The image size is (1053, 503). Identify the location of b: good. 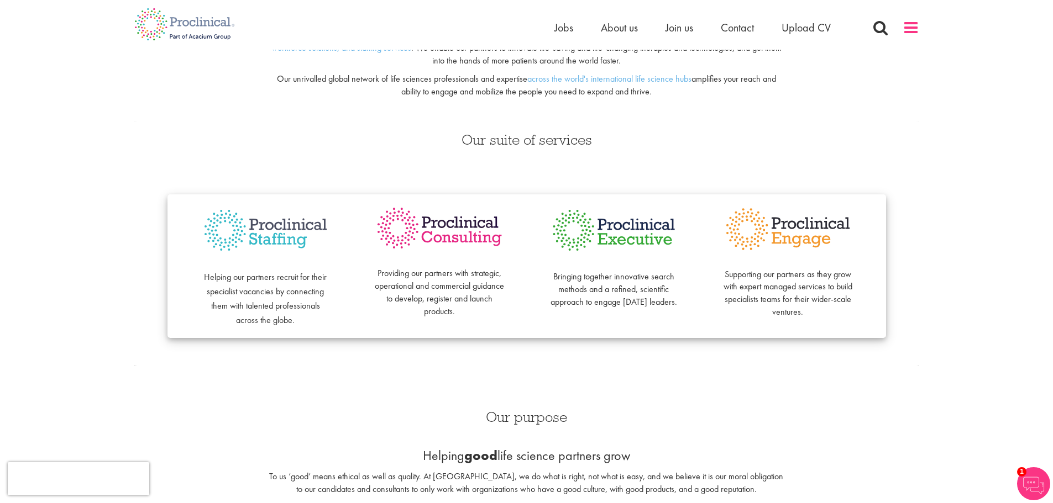
(481, 455).